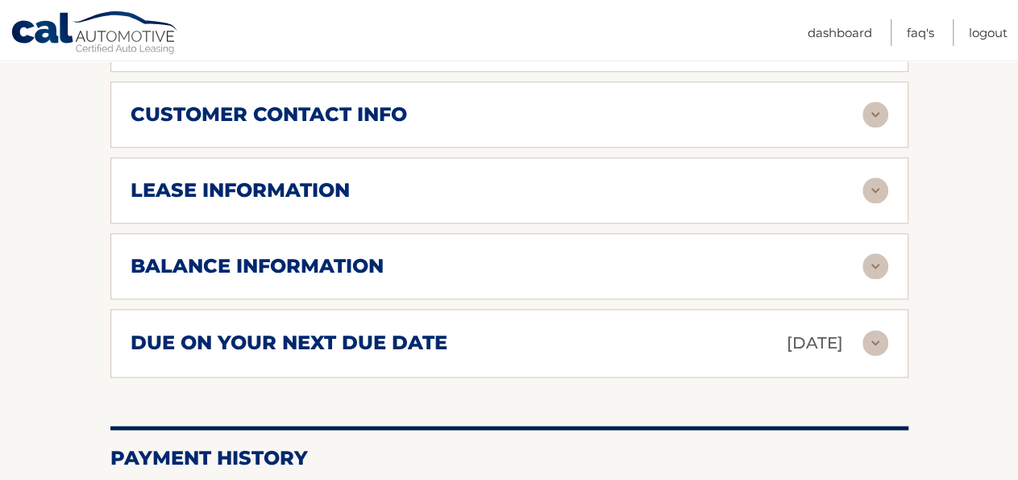 The width and height of the screenshot is (1018, 480). Describe the element at coordinates (95, 34) in the screenshot. I see `a: Cal Automotive` at that location.